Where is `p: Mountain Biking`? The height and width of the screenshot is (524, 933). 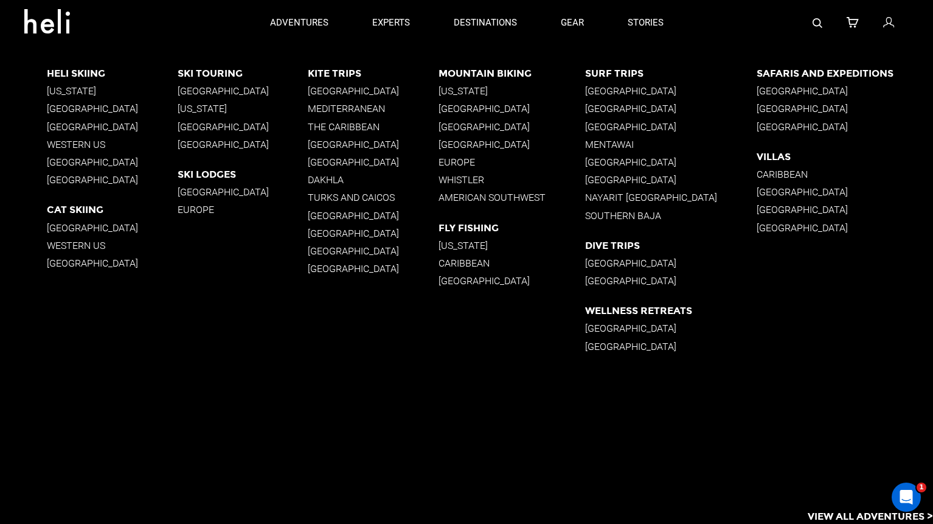 p: Mountain Biking is located at coordinates (511, 73).